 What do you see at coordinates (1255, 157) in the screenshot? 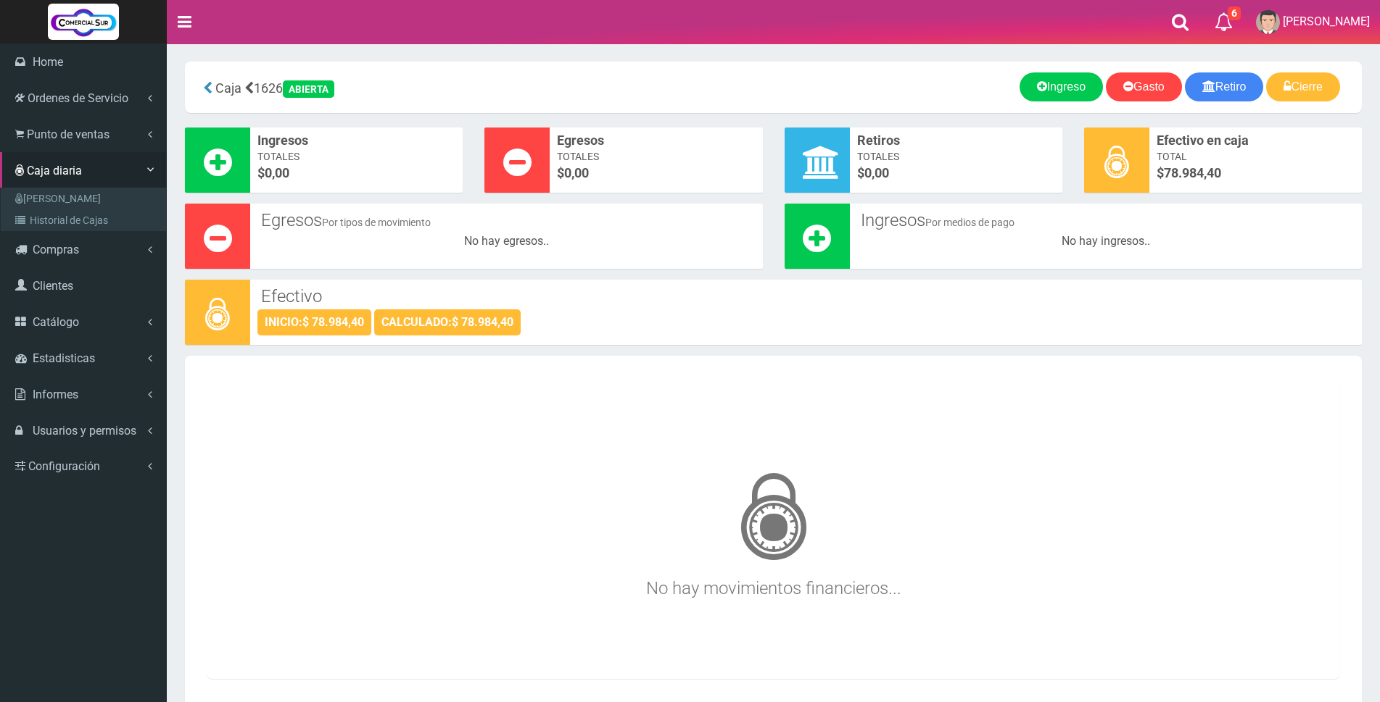
I see `span: Total` at bounding box center [1255, 157].